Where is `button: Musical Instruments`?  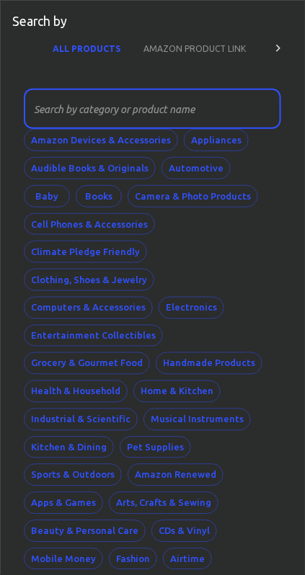
button: Musical Instruments is located at coordinates (197, 420).